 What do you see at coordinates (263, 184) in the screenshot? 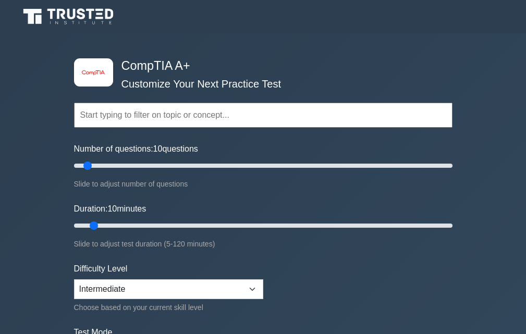
I see `div: Slide to adjust number of questions` at bounding box center [263, 184].